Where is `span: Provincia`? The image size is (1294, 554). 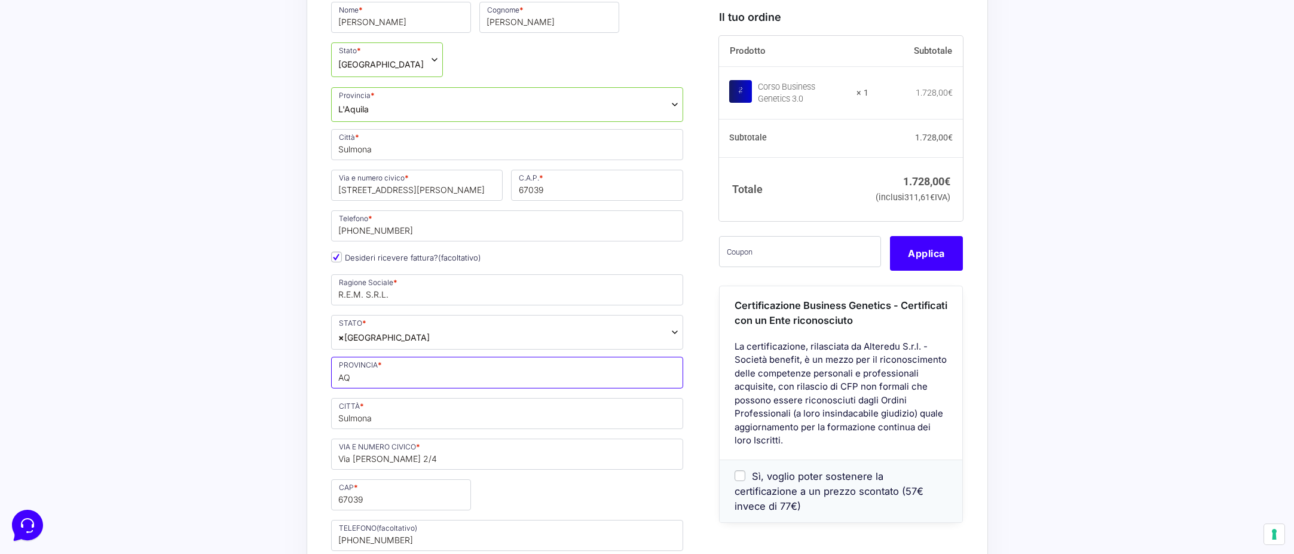
span: Provincia is located at coordinates (508, 105).